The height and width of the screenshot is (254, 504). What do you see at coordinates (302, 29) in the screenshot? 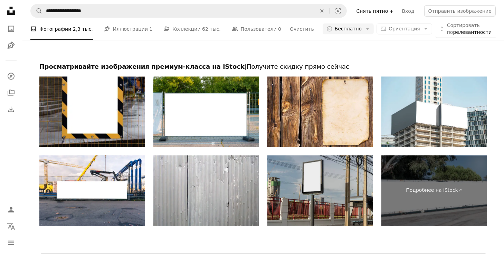
I see `ya-tr-span: Очистить` at bounding box center [302, 29].